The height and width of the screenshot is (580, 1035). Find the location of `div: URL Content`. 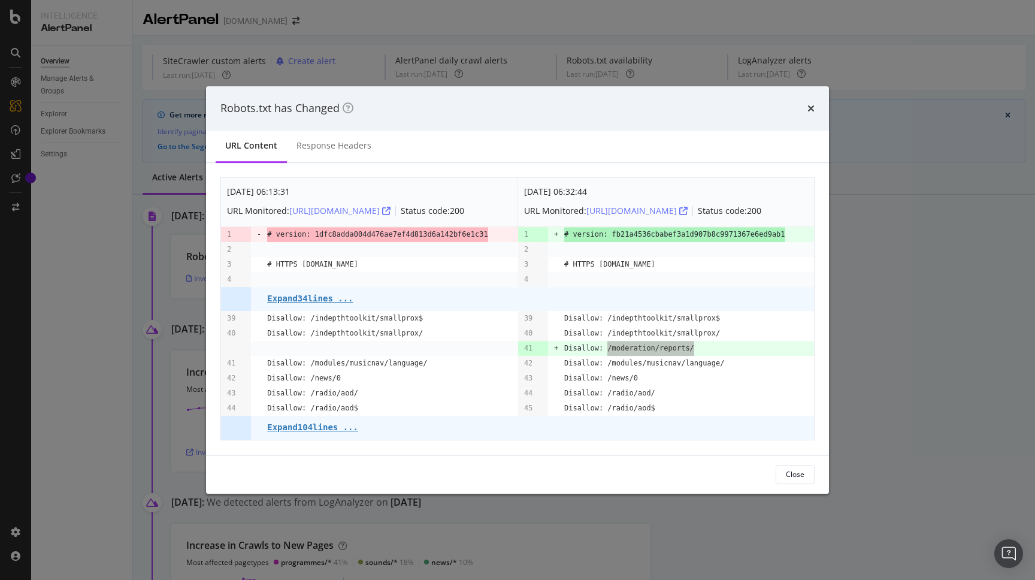

div: URL Content is located at coordinates (251, 146).